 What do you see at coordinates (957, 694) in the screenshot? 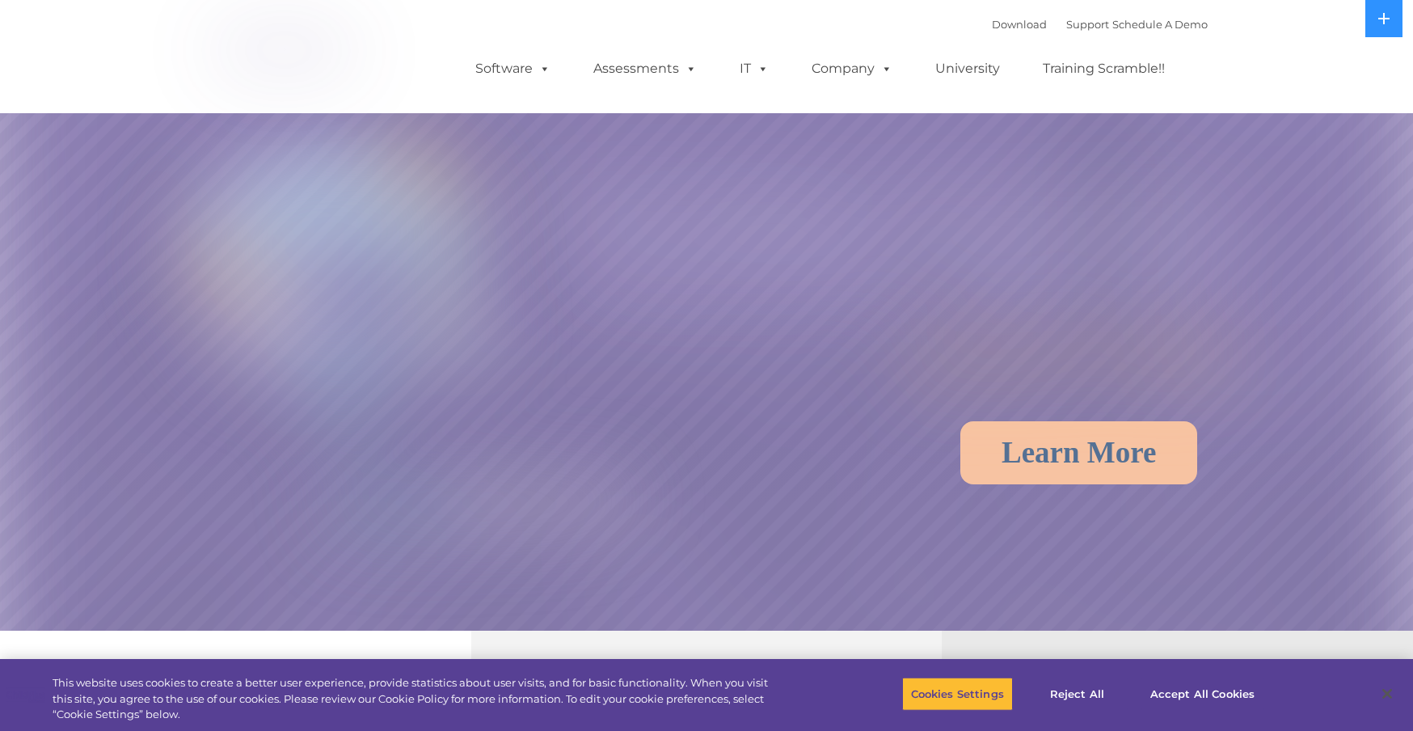
I see `button: Cookies Settings` at bounding box center [957, 694].